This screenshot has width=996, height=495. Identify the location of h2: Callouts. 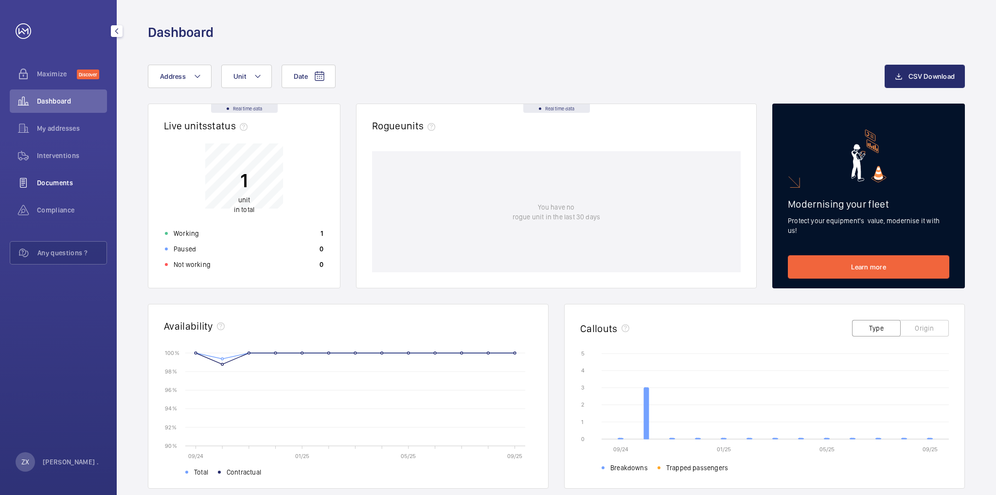
(599, 328).